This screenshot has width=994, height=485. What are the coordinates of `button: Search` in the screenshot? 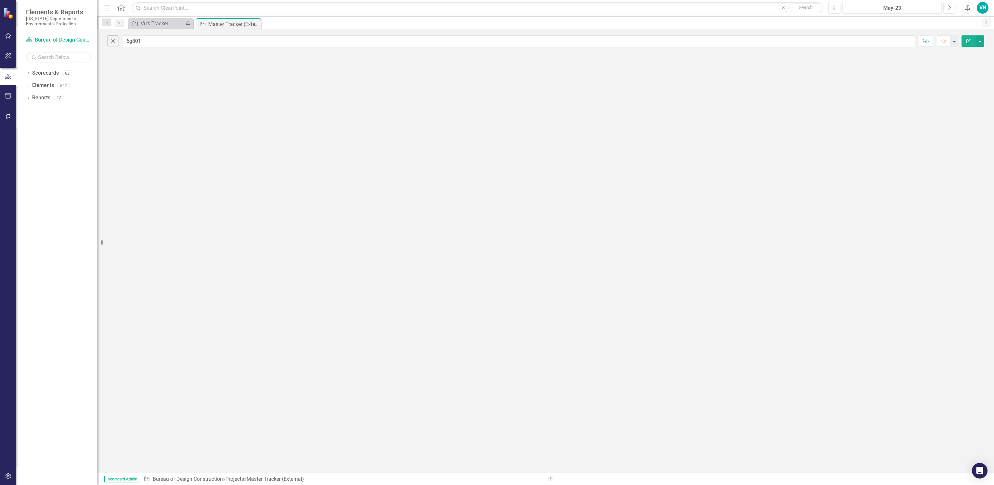 It's located at (805, 8).